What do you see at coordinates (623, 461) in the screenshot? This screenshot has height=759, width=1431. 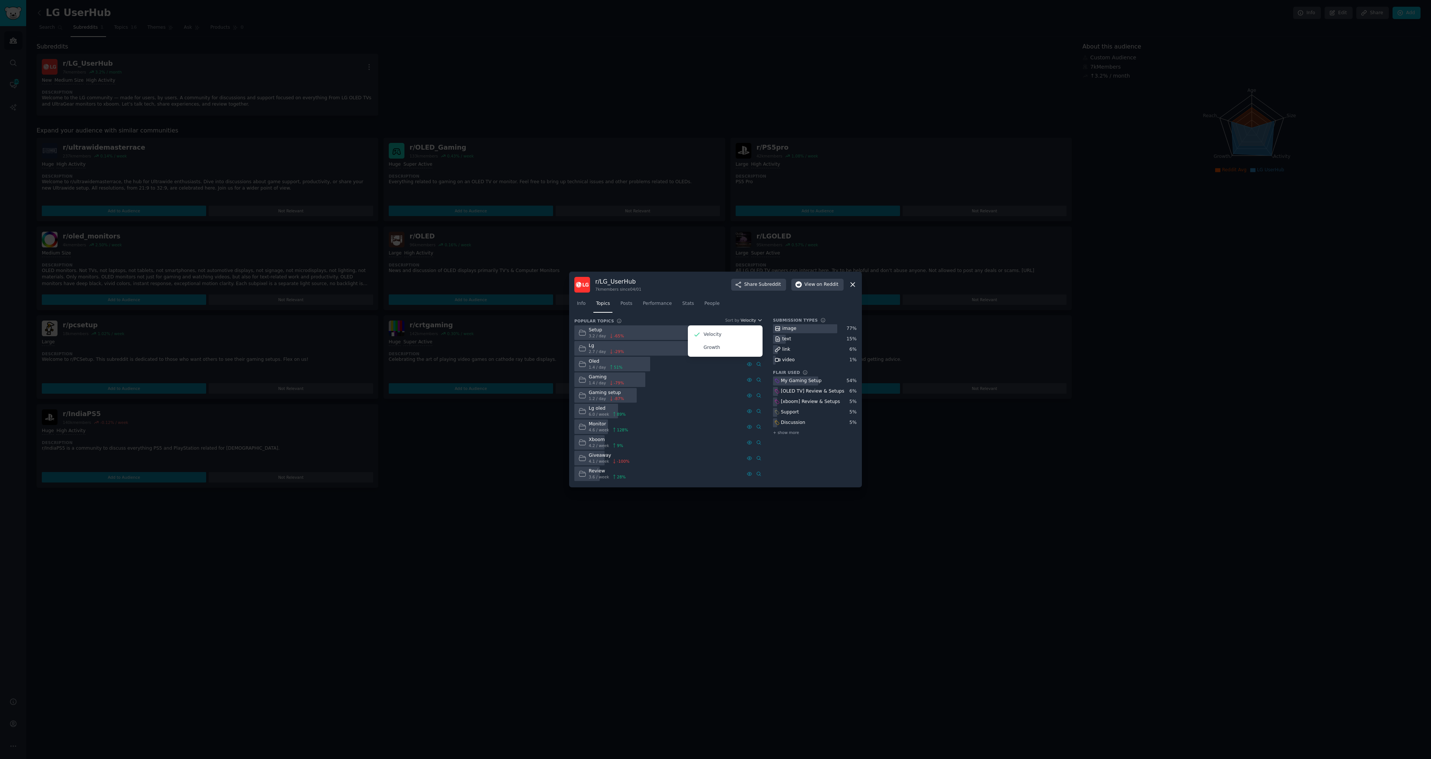 I see `span: -100 %` at bounding box center [623, 461].